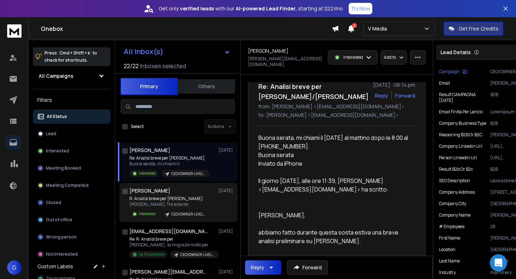  Describe the element at coordinates (405, 96) in the screenshot. I see `div: Forward` at that location.